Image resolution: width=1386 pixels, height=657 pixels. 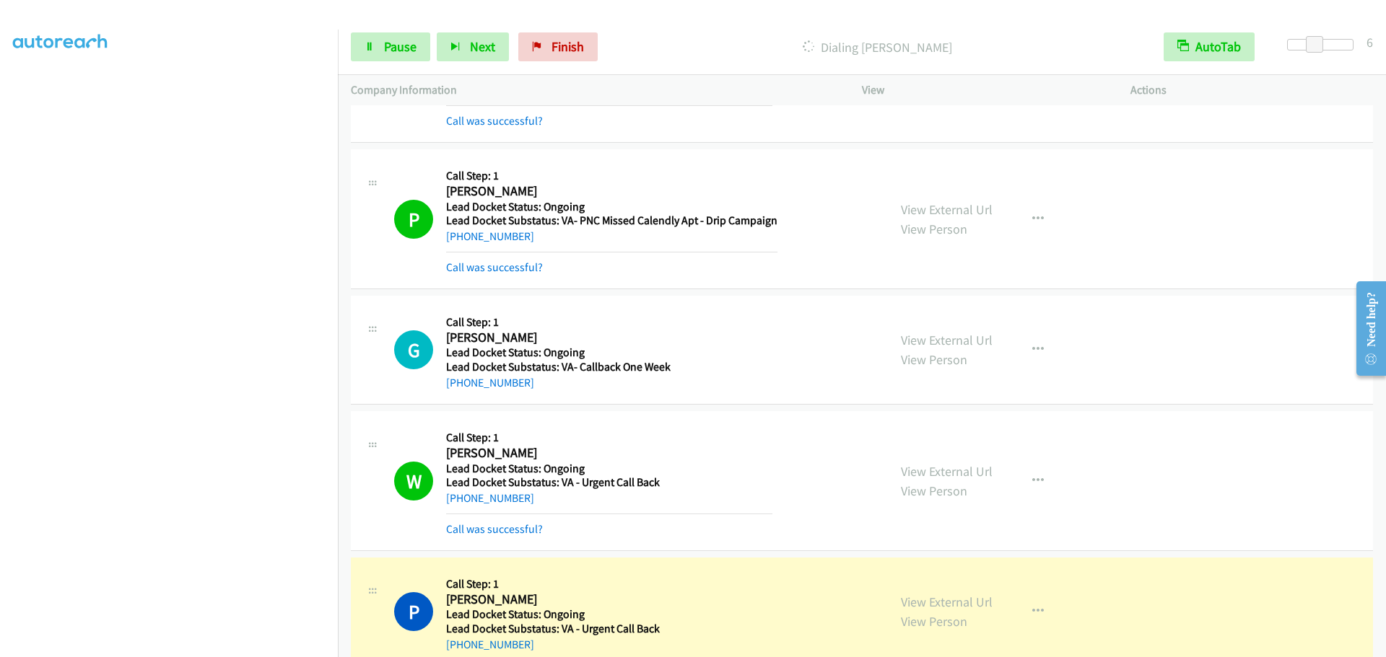 I want to click on p: View, so click(x=983, y=90).